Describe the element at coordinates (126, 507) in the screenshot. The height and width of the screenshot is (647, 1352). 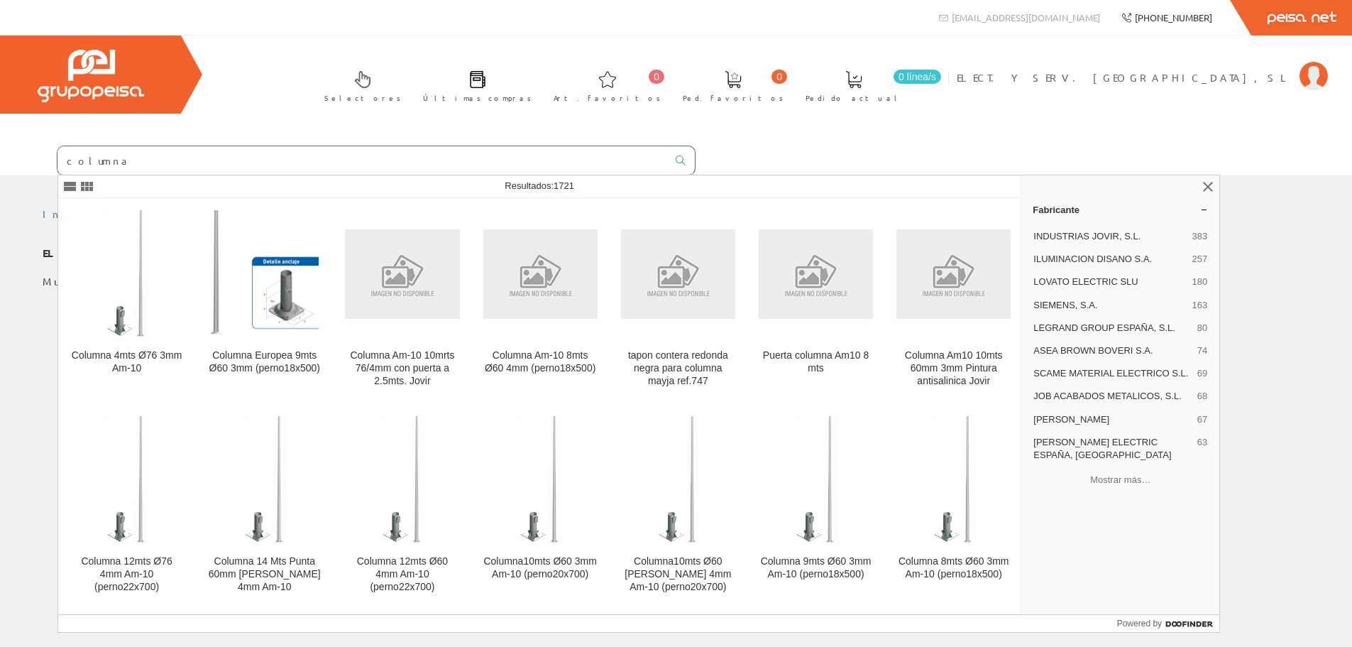
I see `a: Columna 12mts Ø76 4mm Am-10 (perno22x700) Columna 12mts Ø76 4mm Am-10 (perno22x700)` at that location.